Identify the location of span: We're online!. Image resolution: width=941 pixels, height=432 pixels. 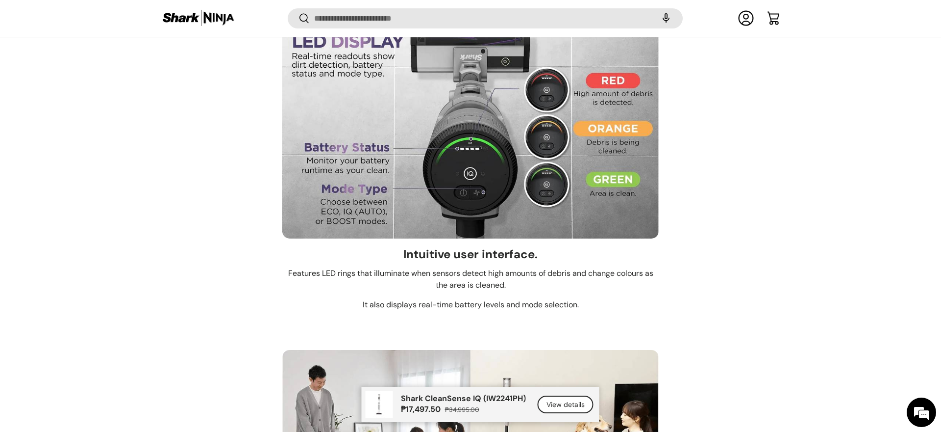
(96, 173).